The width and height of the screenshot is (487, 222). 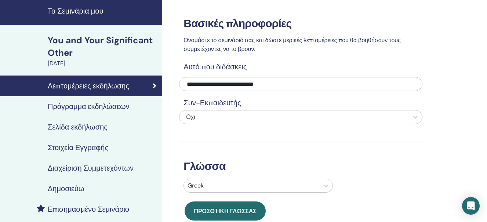 I want to click on h4: Σελίδα εκδήλωσης, so click(x=77, y=127).